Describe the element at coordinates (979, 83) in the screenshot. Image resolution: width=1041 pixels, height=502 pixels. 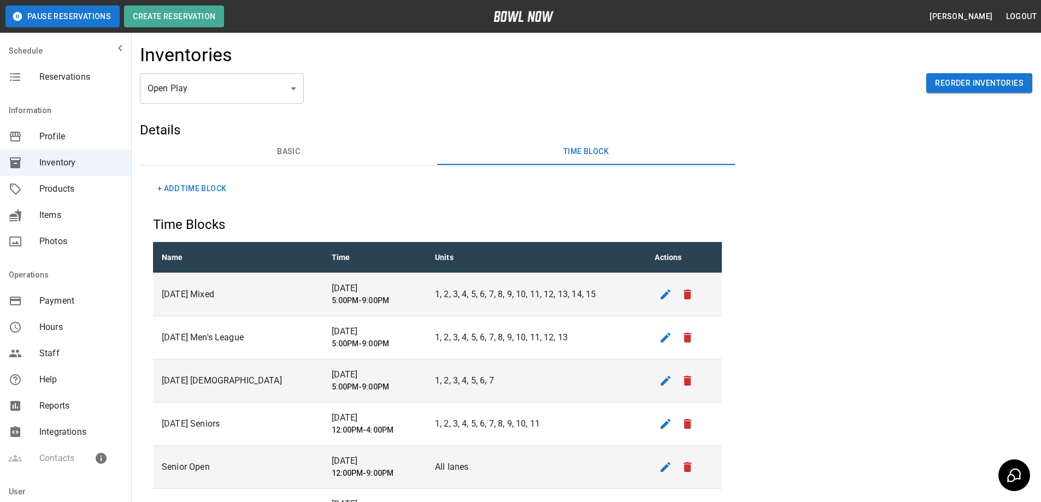
I see `button: Reorder Inventories` at that location.